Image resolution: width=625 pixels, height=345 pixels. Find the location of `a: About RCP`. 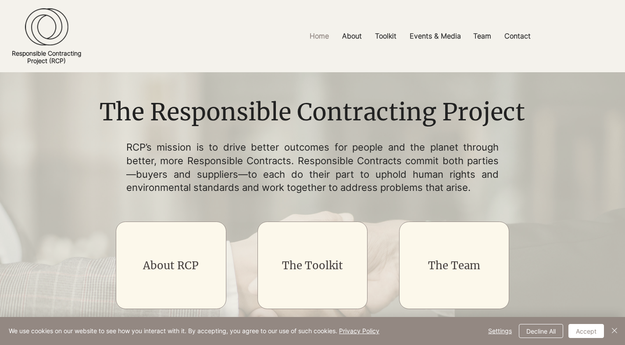

a: About RCP is located at coordinates (170, 266).